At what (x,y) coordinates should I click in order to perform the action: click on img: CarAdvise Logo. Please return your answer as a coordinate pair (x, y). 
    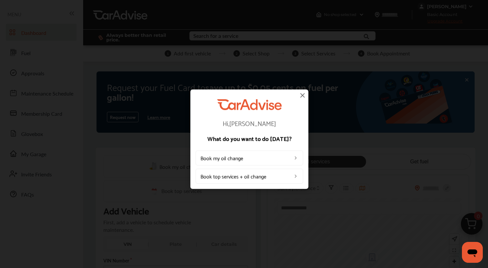
    Looking at the image, I should click on (249, 104).